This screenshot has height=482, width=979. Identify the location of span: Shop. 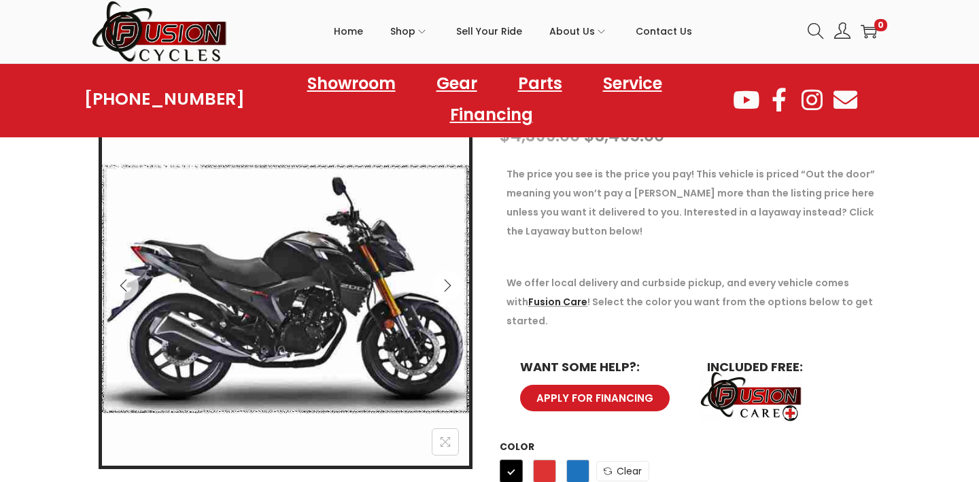
(402, 31).